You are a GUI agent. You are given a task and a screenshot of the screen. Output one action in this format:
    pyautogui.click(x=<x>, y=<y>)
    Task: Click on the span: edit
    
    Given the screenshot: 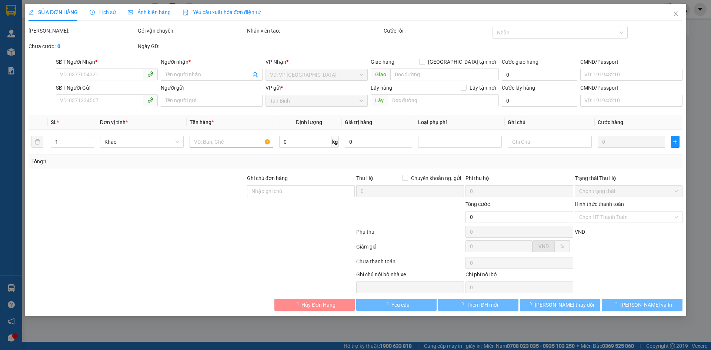 What is the action you would take?
    pyautogui.click(x=31, y=12)
    